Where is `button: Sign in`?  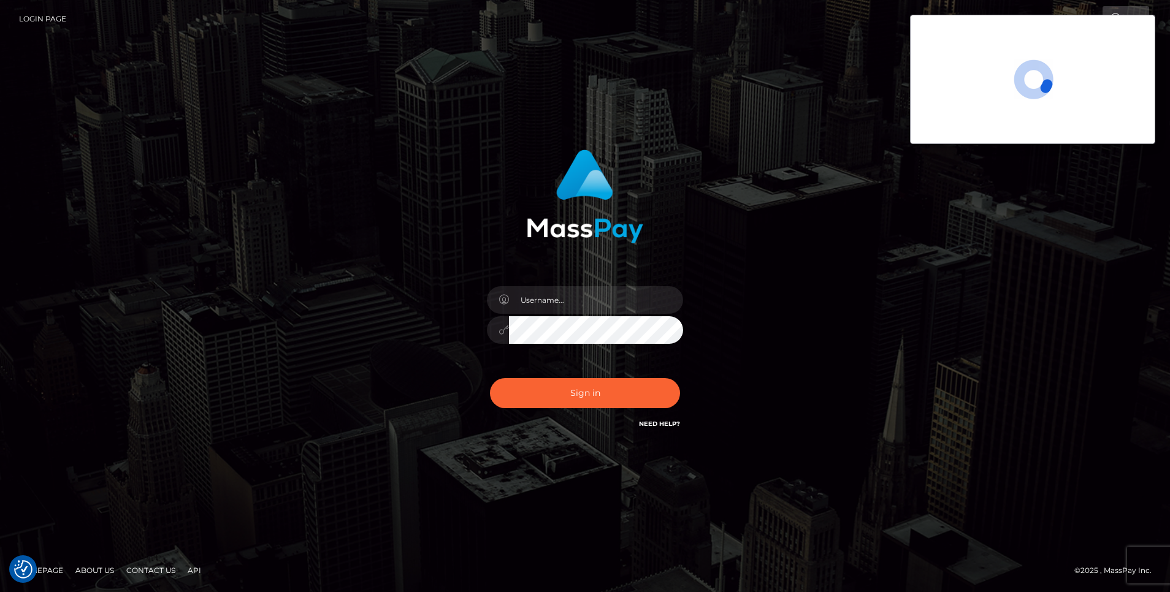
button: Sign in is located at coordinates (585, 393).